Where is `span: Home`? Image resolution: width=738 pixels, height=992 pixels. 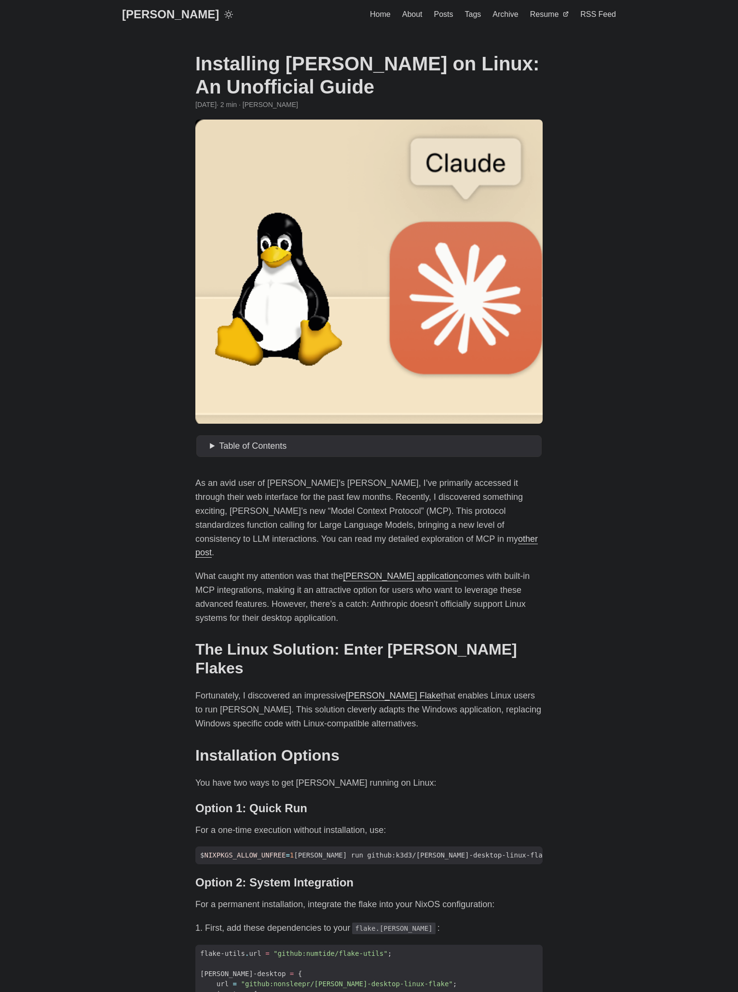 span: Home is located at coordinates (380, 14).